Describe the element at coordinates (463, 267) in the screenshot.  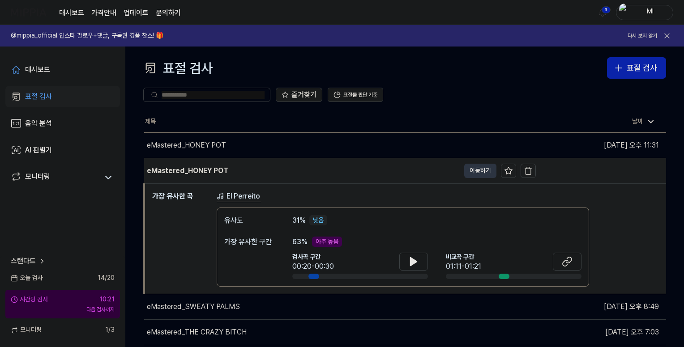
I see `div: 01:11-01:21` at that location.